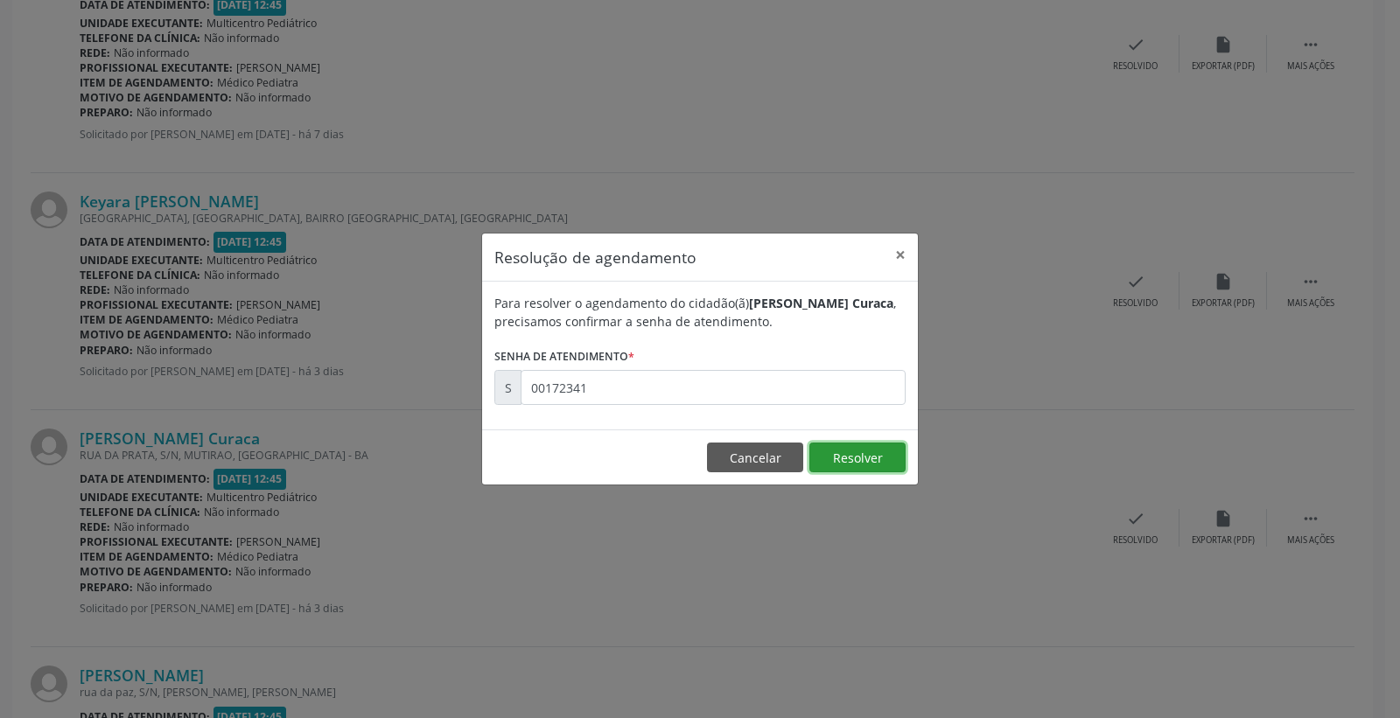 Image resolution: width=1400 pixels, height=718 pixels. I want to click on h5: Resolução de agendamento, so click(595, 257).